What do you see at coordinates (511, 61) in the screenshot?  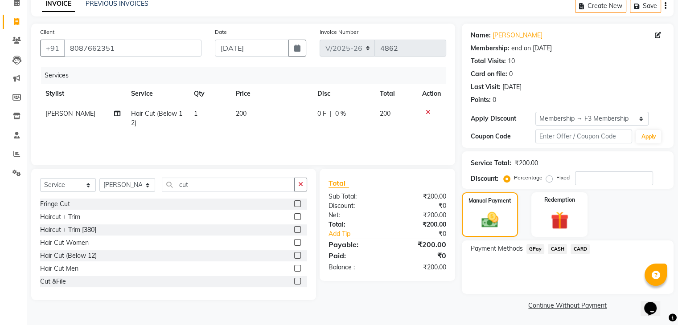 I see `div: 10` at bounding box center [511, 61].